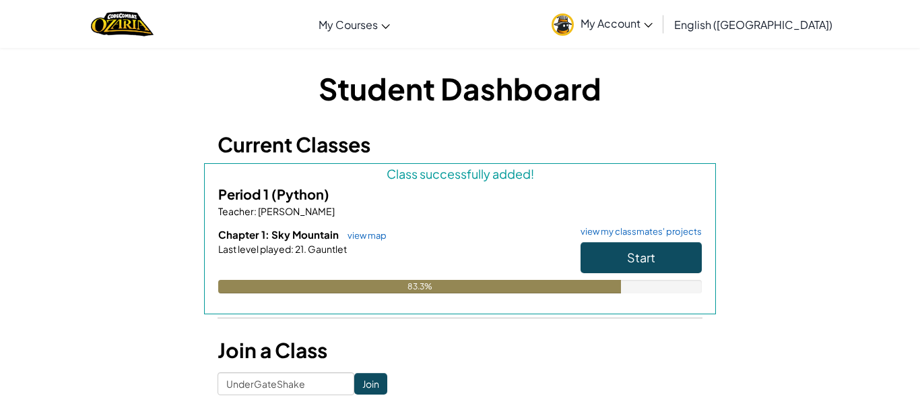 This screenshot has width=920, height=404. I want to click on div: Class successfully added!, so click(460, 173).